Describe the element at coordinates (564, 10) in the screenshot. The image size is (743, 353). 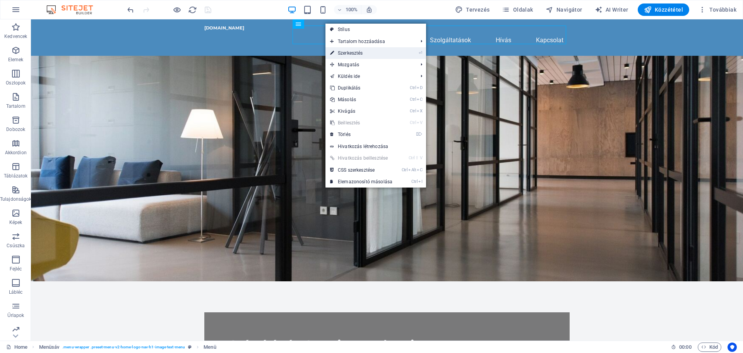
I see `button: Navigátor` at that location.